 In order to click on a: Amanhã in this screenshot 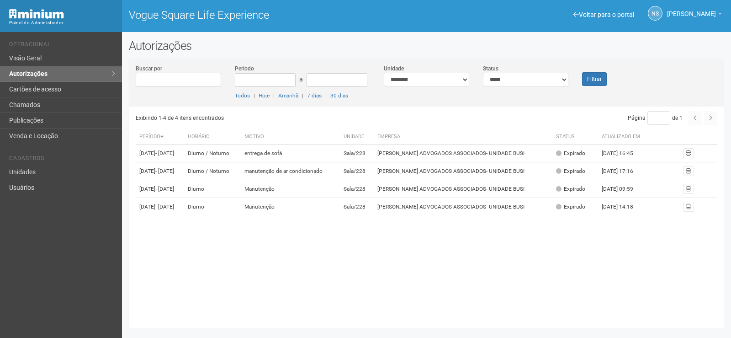, I will do `click(288, 96)`.